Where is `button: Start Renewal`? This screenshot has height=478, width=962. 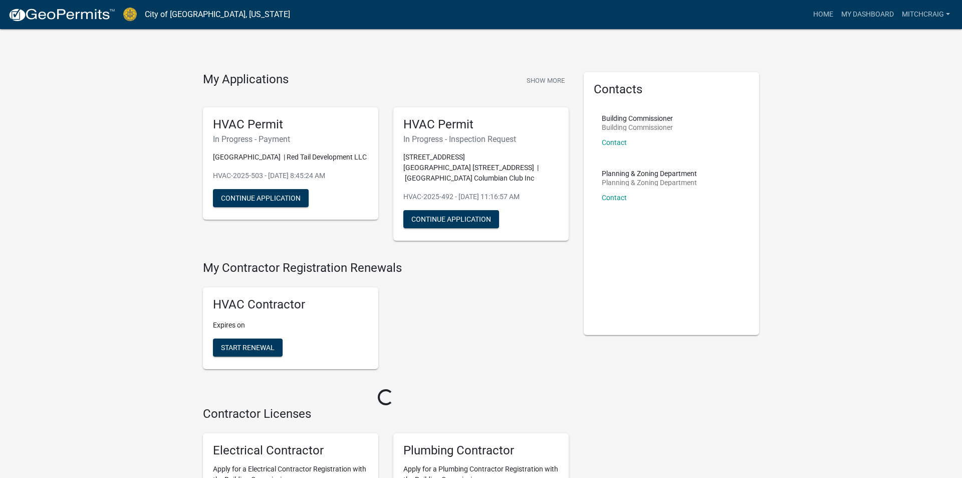
button: Start Renewal is located at coordinates (248, 347).